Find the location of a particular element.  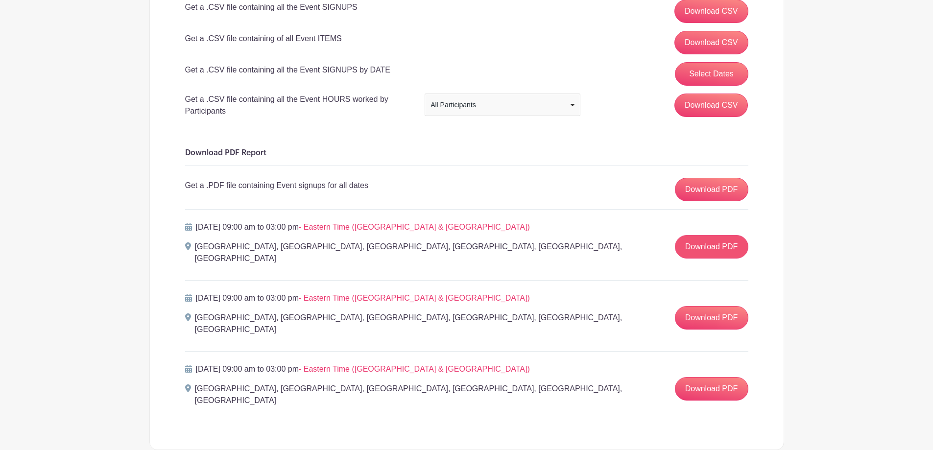

h6: Download PDF Report is located at coordinates (467, 153).